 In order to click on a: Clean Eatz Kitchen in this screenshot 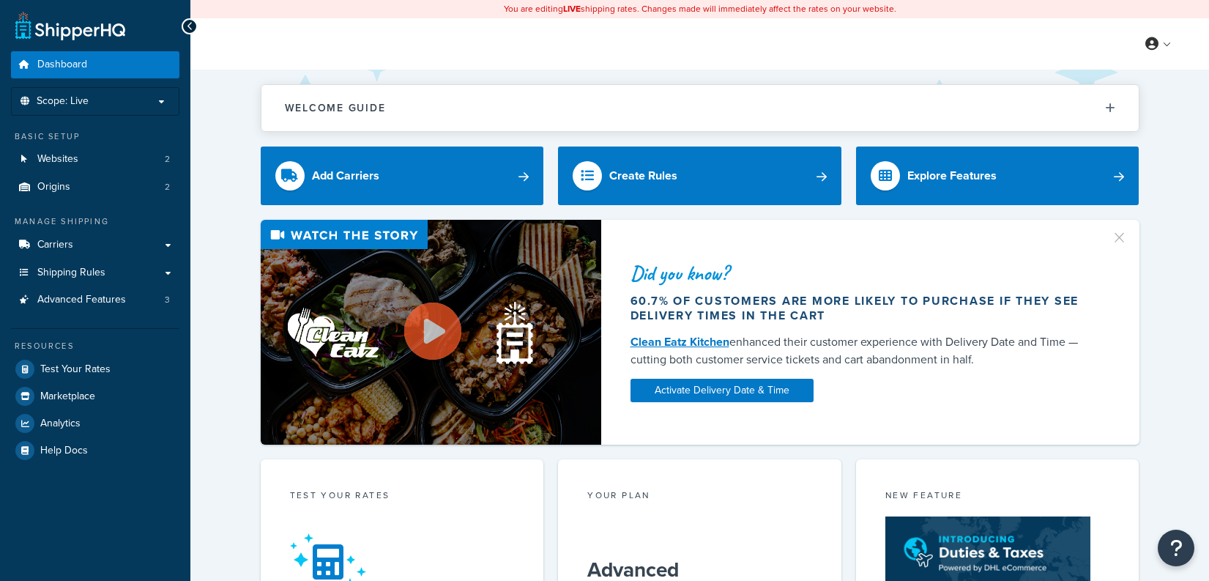, I will do `click(680, 341)`.